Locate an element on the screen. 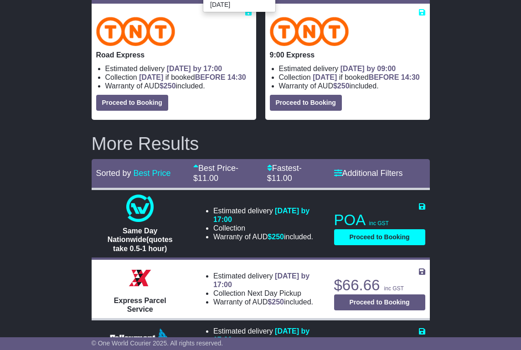 Image resolution: width=521 pixels, height=350 pixels. span: © One World Courier 2025. All rights reserved. is located at coordinates (157, 343).